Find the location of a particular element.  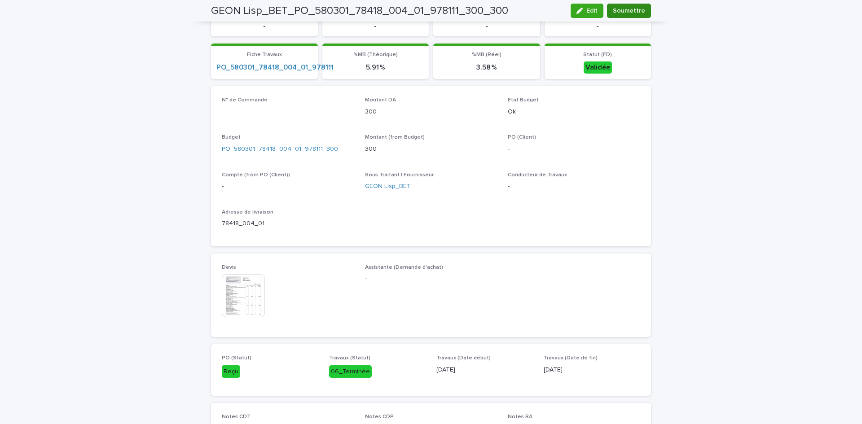

span: Fiche Travaux is located at coordinates (264, 55).